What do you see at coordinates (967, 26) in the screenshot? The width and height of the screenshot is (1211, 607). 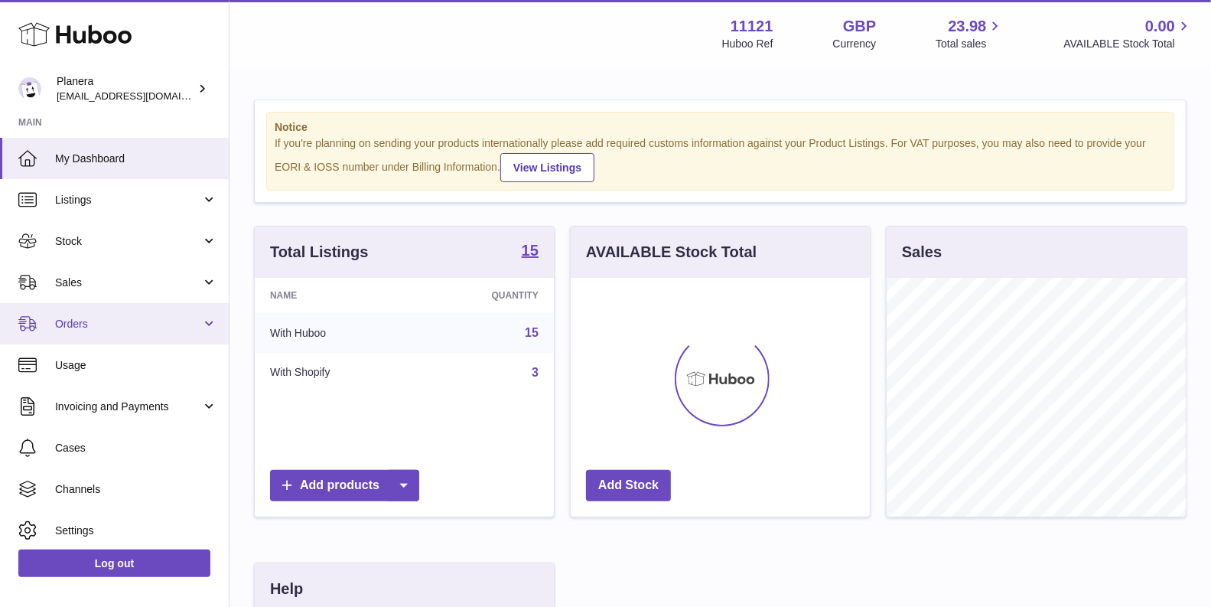 I see `span: 23.98` at bounding box center [967, 26].